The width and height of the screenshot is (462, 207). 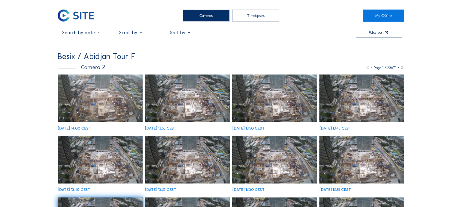 I want to click on a: C-SITE Logo, so click(x=78, y=15).